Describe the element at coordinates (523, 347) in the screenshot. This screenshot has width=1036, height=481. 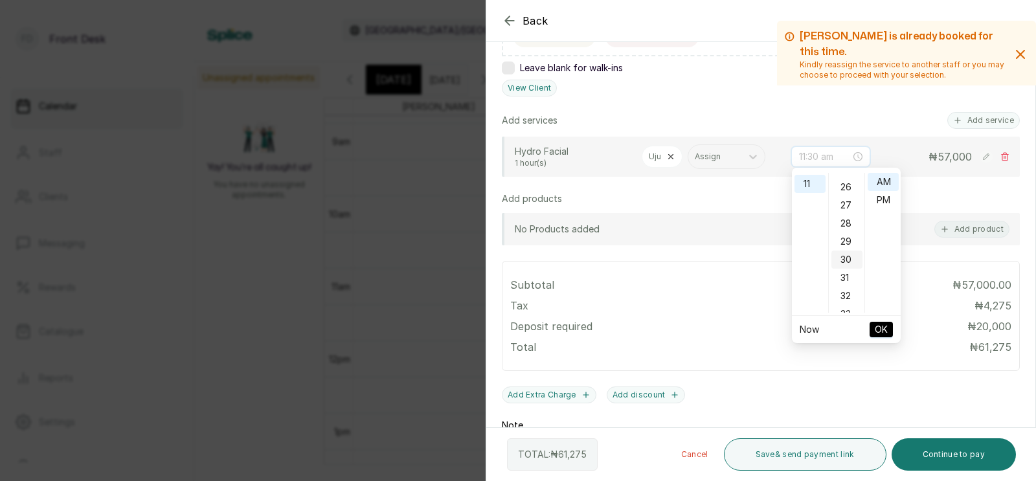
I see `p: Total` at that location.